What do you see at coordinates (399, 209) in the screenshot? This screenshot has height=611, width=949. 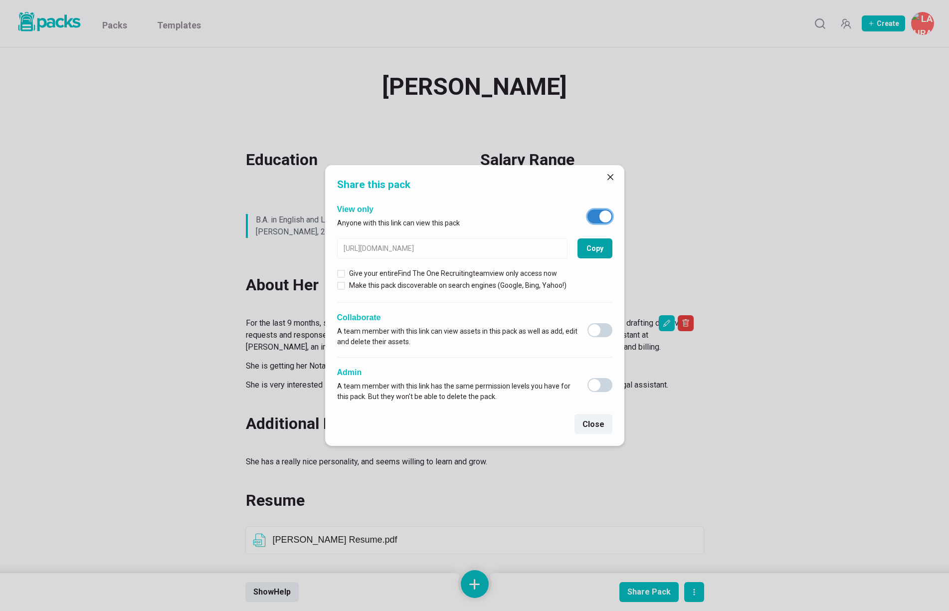 I see `h2: View only` at bounding box center [399, 209].